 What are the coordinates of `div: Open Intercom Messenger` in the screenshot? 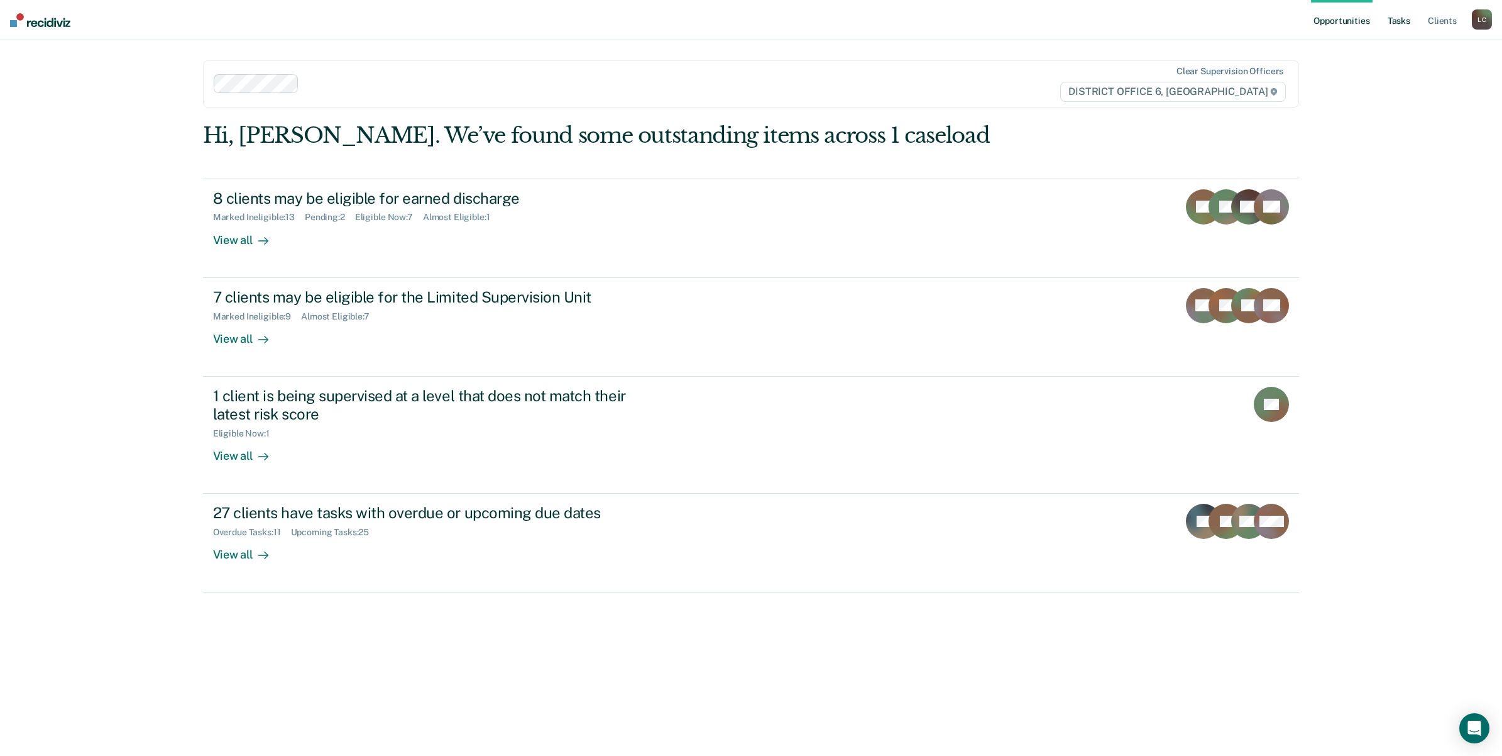 It's located at (1475, 728).